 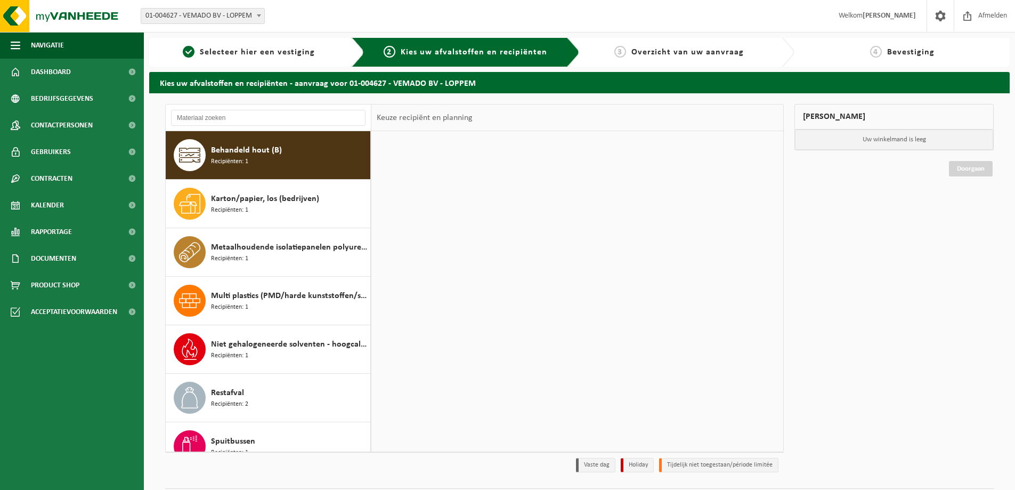 I want to click on span: Rapportage, so click(x=51, y=232).